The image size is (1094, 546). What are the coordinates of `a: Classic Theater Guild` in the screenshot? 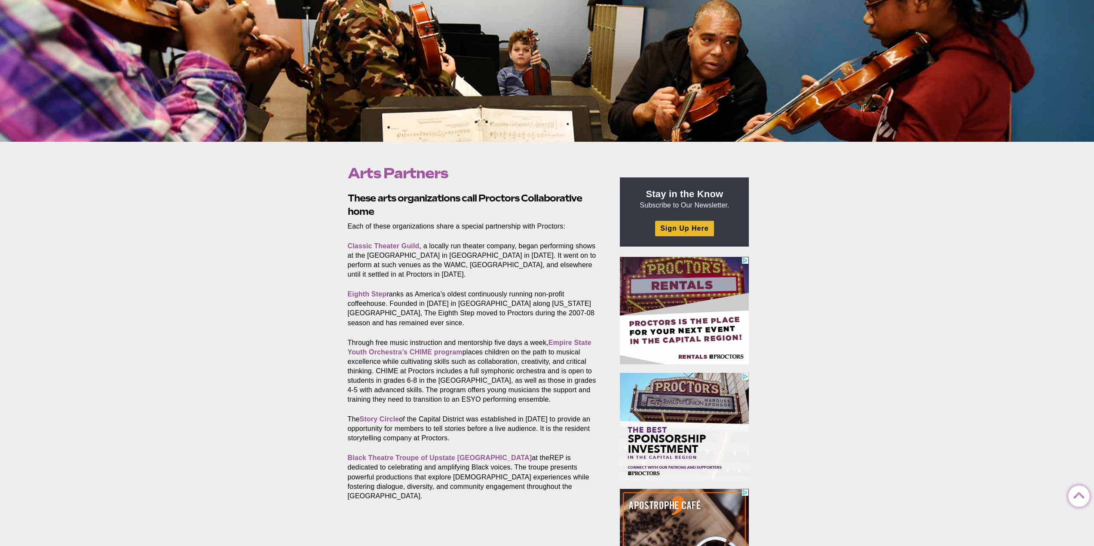 It's located at (383, 246).